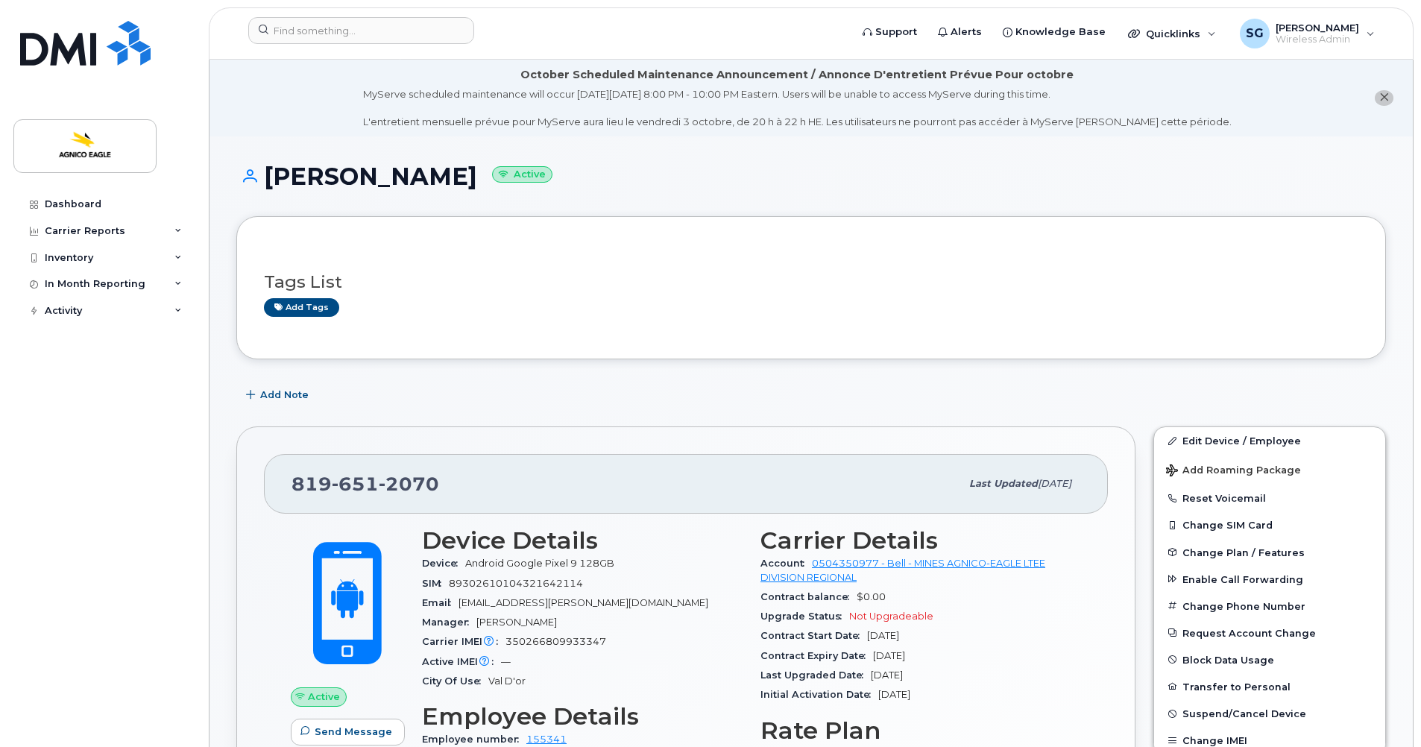  What do you see at coordinates (1269, 606) in the screenshot?
I see `button: Change Phone Number` at bounding box center [1269, 606].